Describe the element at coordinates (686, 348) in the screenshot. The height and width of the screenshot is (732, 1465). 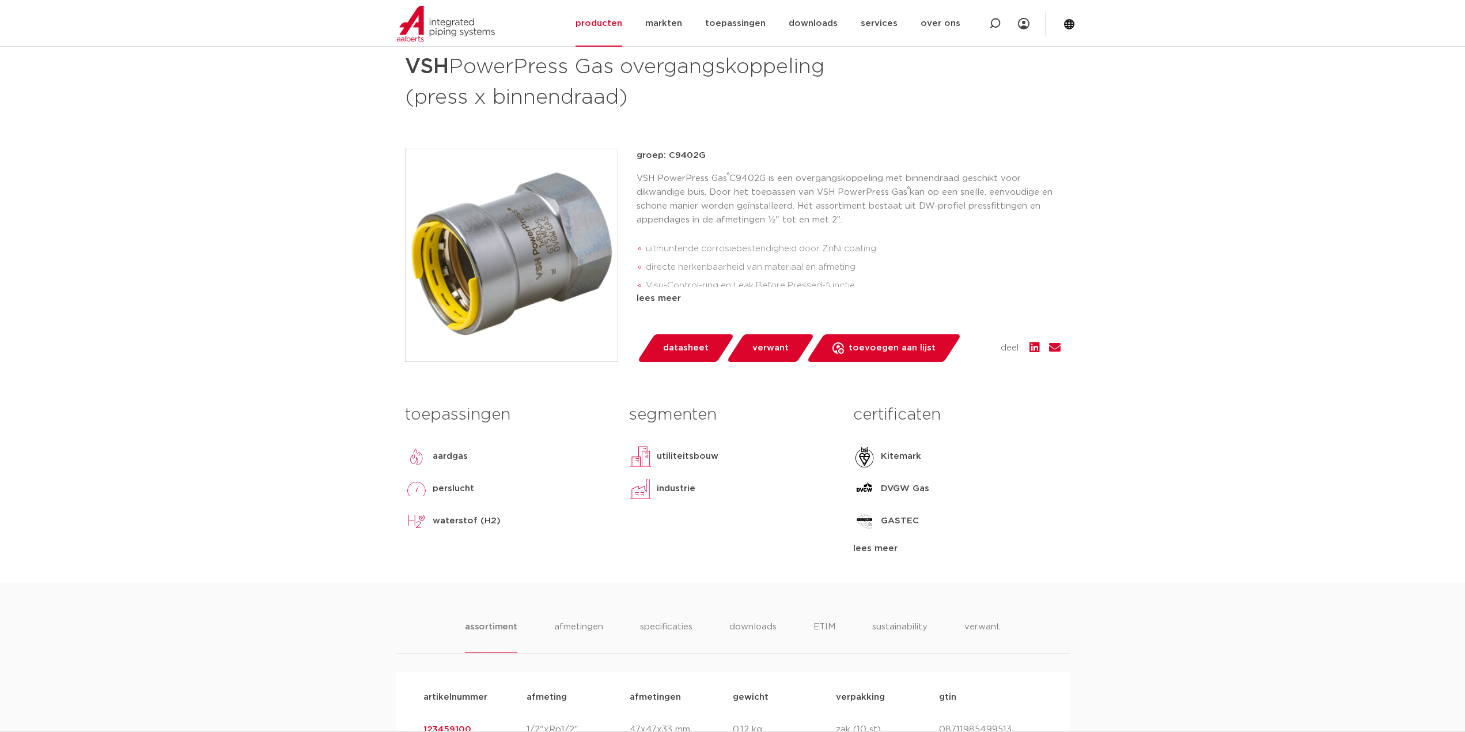
I see `span: datasheet` at that location.